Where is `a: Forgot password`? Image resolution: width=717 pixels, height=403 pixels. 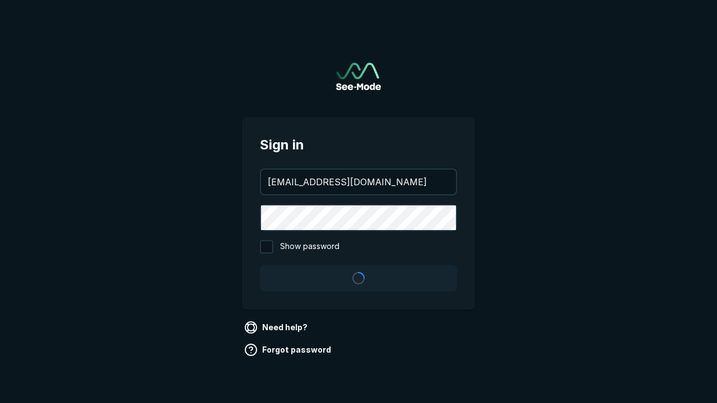 a: Forgot password is located at coordinates (288, 350).